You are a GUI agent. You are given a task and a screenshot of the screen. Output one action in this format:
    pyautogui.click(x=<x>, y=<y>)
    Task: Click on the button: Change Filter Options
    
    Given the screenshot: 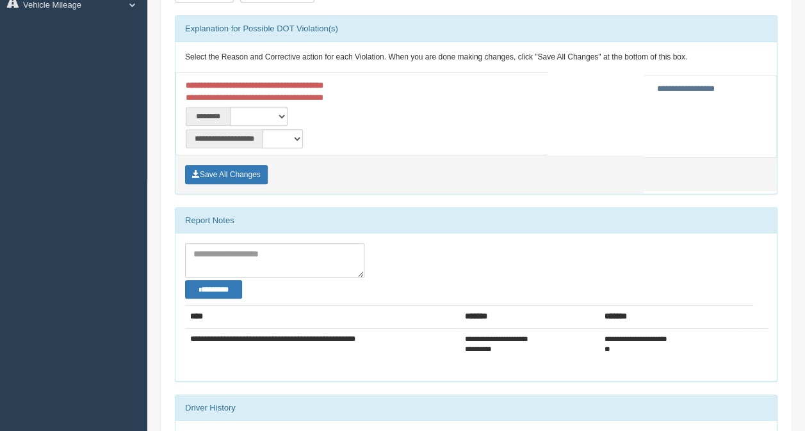 What is the action you would take?
    pyautogui.click(x=213, y=289)
    